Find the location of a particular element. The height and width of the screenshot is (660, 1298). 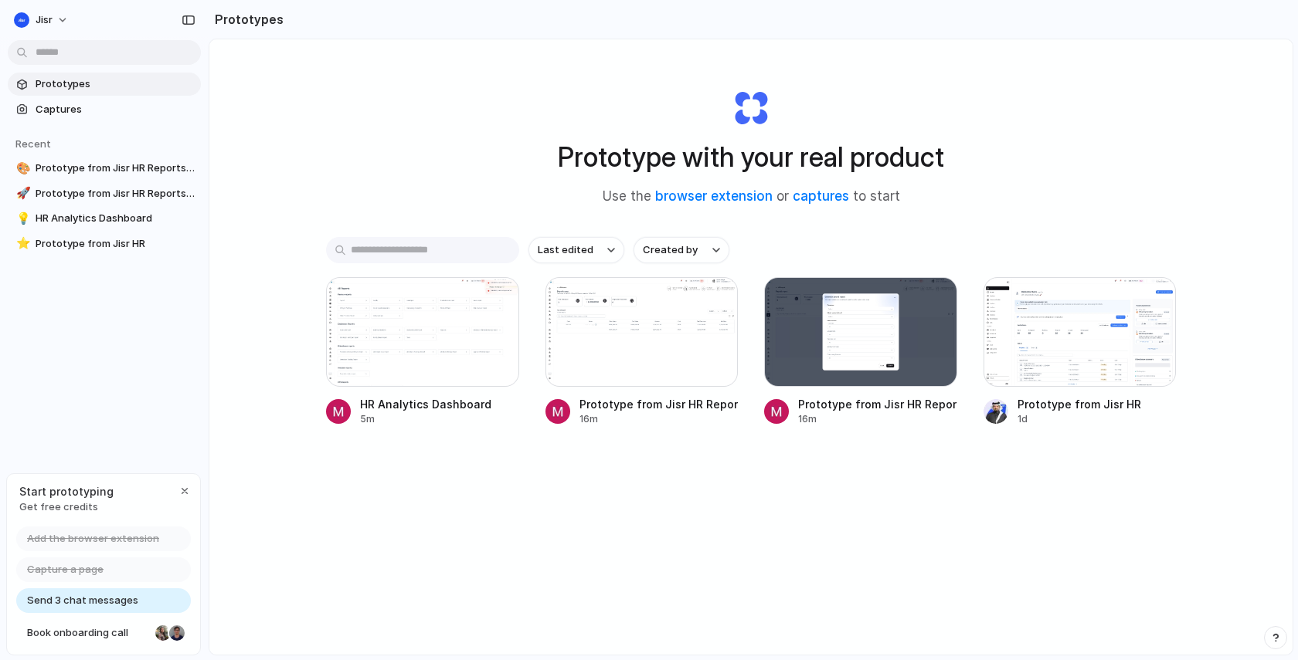

span: Prototypes is located at coordinates (115, 84).